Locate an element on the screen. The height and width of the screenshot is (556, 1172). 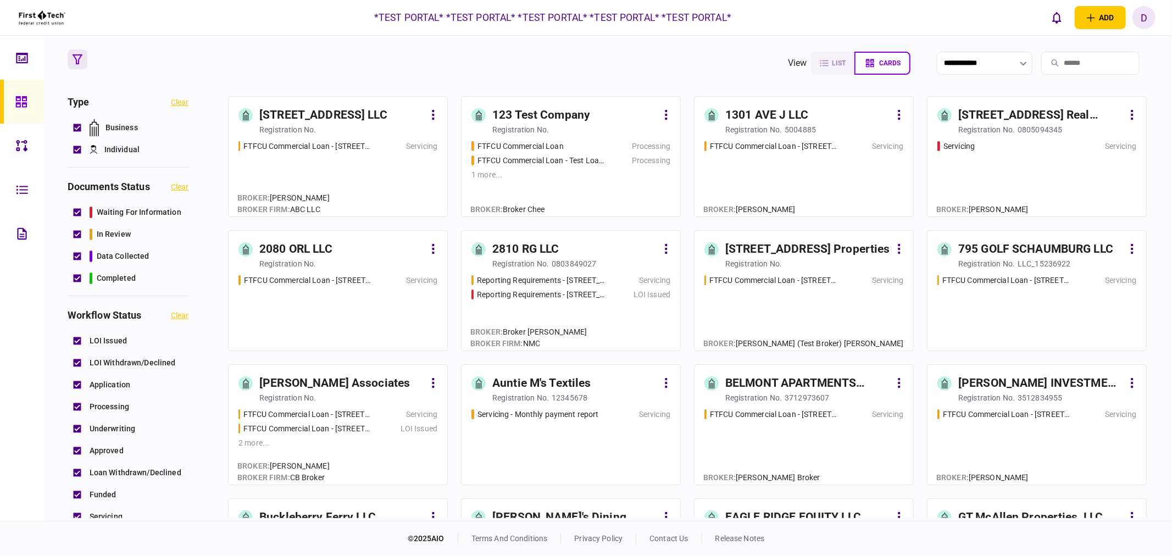
div: 2810 RG LLC is located at coordinates (525, 249).